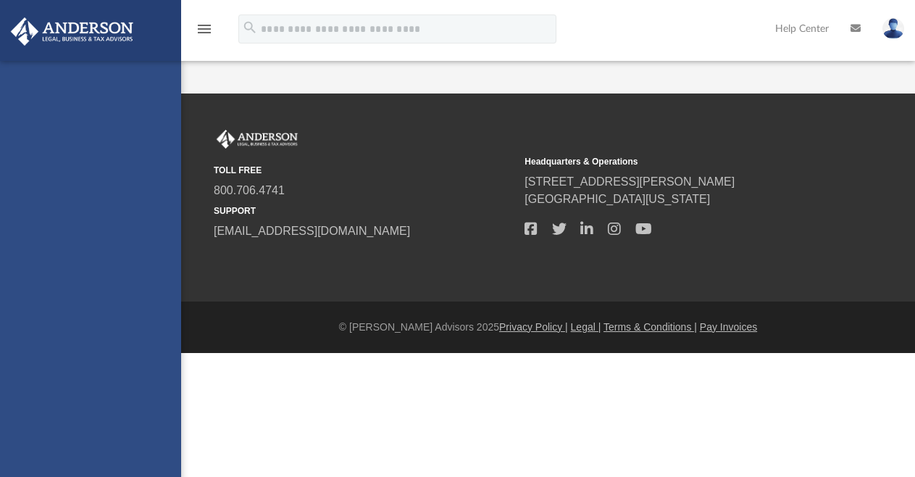  Describe the element at coordinates (364, 170) in the screenshot. I see `small: TOLL FREE` at that location.